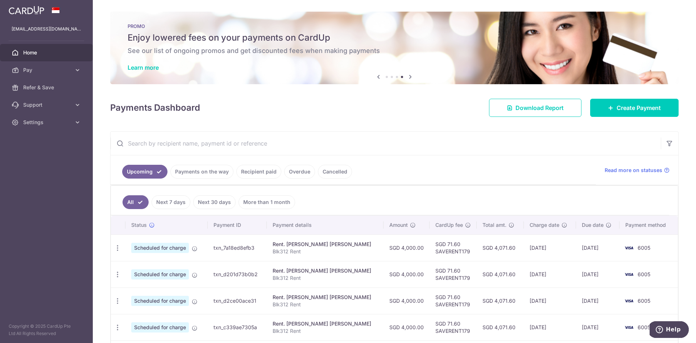  What do you see at coordinates (47, 105) in the screenshot?
I see `span: Support` at bounding box center [47, 105].